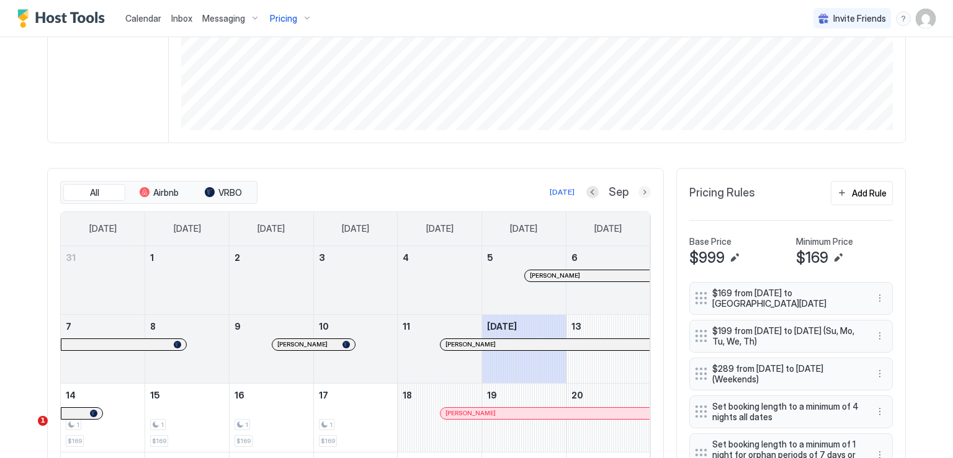 The width and height of the screenshot is (953, 458). Describe the element at coordinates (64, 19) in the screenshot. I see `a: Host Tools Logo` at that location.